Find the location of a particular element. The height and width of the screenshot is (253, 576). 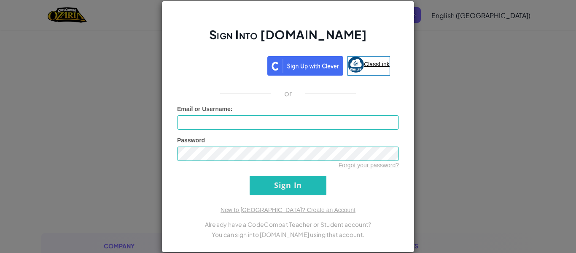

span: Email or Username is located at coordinates (204, 109).